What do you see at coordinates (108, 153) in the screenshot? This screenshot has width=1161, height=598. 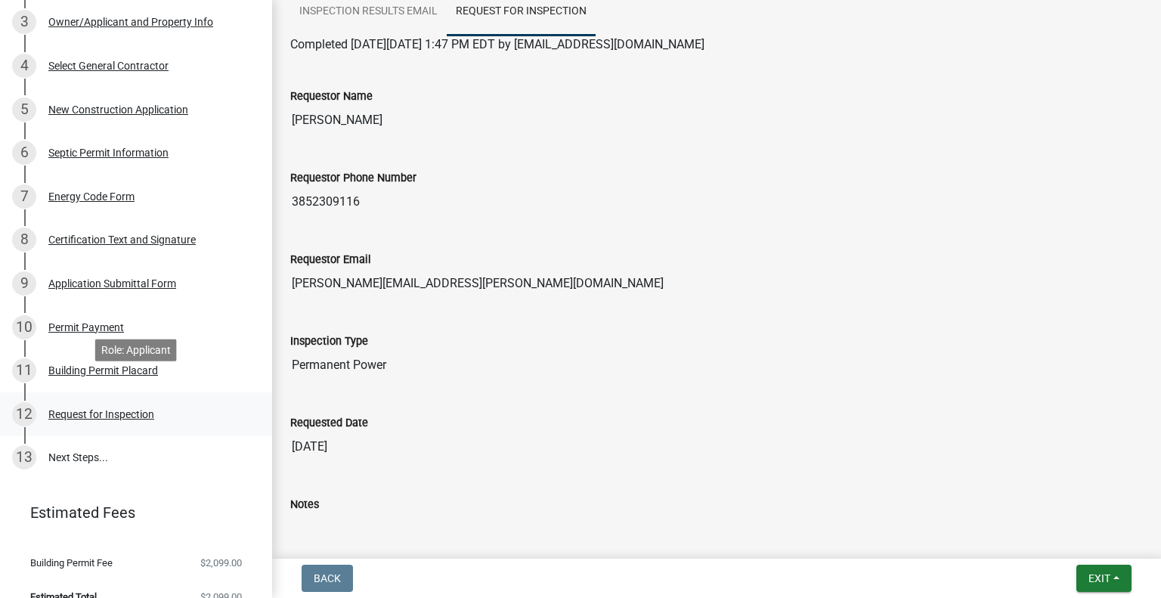 I see `div: Septic Permit Information` at bounding box center [108, 153].